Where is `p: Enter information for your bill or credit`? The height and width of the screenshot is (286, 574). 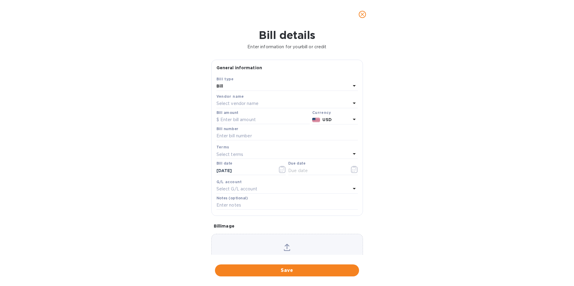
p: Enter information for your bill or credit is located at coordinates (287, 47).